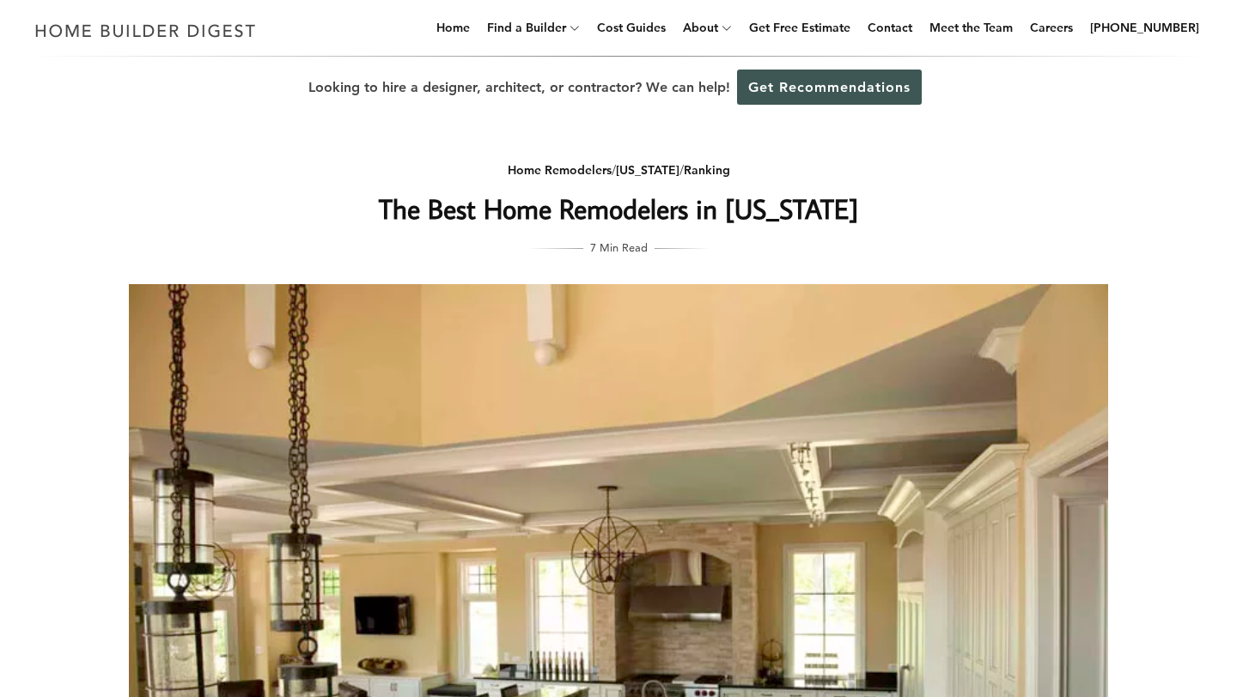 This screenshot has height=697, width=1237. What do you see at coordinates (559, 170) in the screenshot?
I see `a: Home Remodelers` at bounding box center [559, 170].